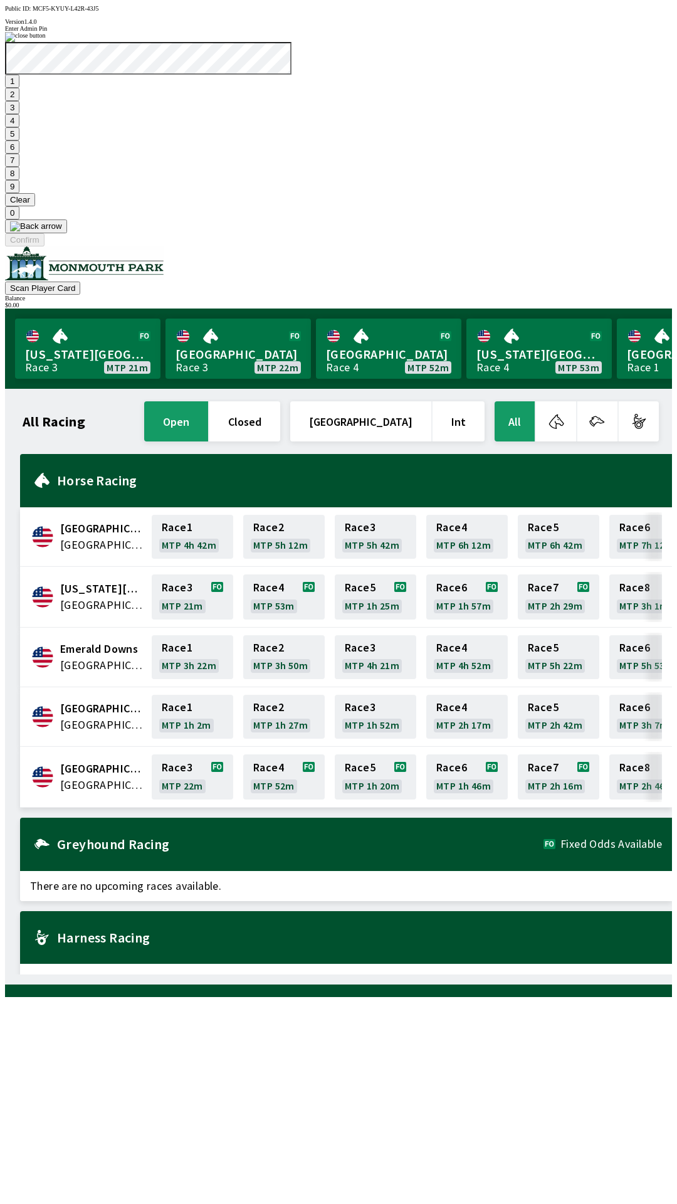 The image size is (677, 1204). Describe the element at coordinates (463, 786) in the screenshot. I see `span: MTP 1h 46m` at that location.